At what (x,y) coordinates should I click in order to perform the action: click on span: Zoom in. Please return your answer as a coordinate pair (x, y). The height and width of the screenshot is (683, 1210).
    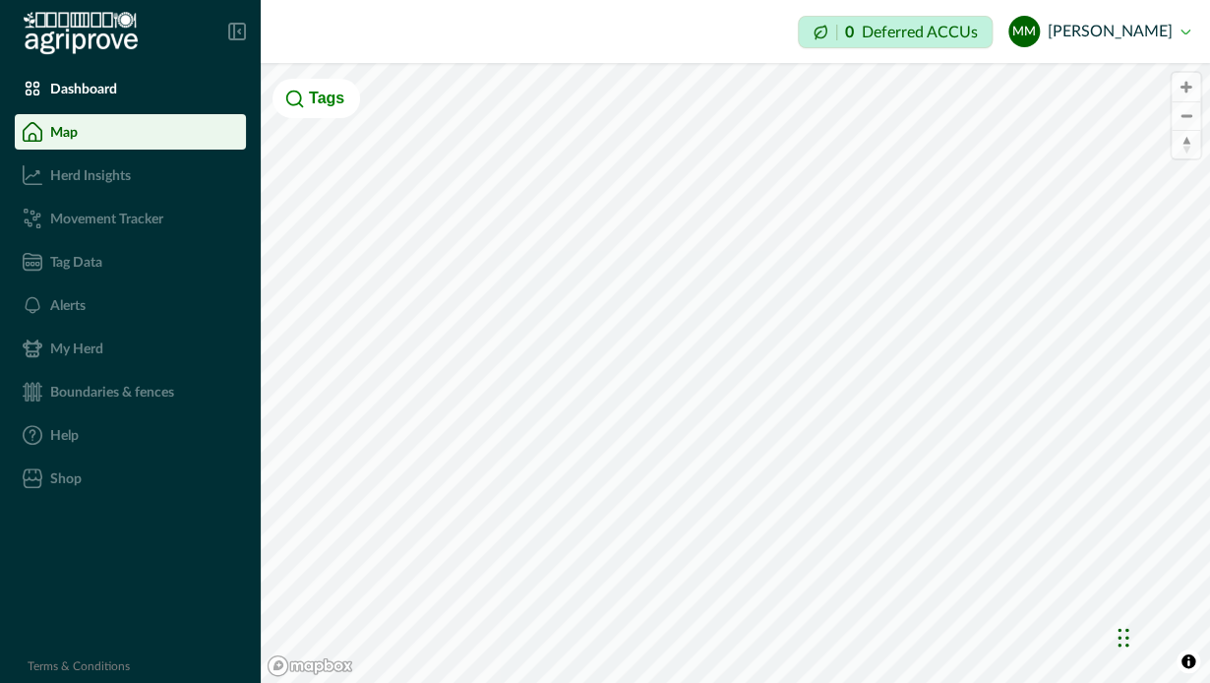
    Looking at the image, I should click on (1185, 87).